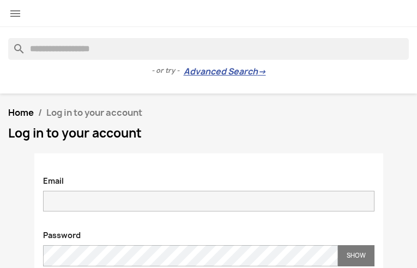  Describe the element at coordinates (94, 113) in the screenshot. I see `span: Log in to your account` at that location.